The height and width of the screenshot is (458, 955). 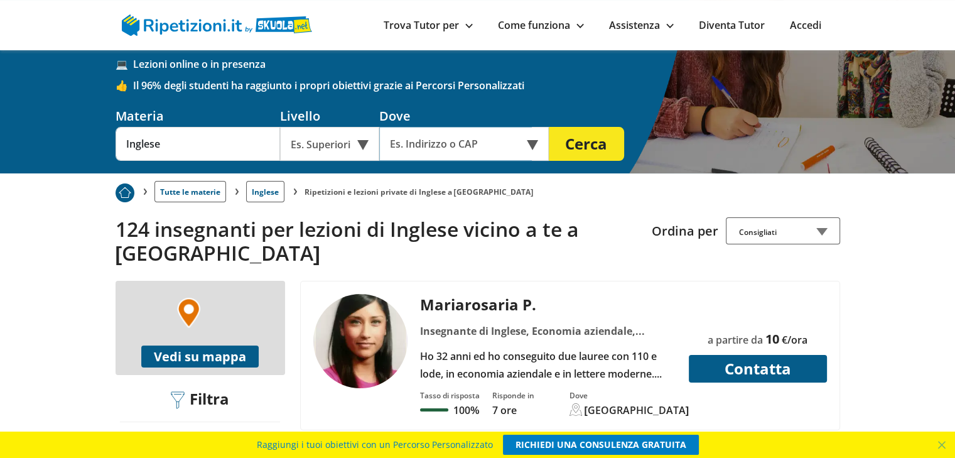 I want to click on span: Raggiungi i tuoi obiettivi con un Percorso Personalizzato, so click(x=375, y=445).